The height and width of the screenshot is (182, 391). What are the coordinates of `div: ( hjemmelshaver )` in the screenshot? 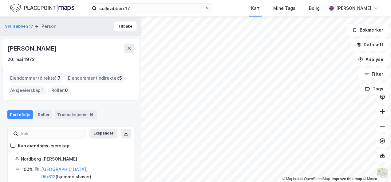 It's located at (84, 174).